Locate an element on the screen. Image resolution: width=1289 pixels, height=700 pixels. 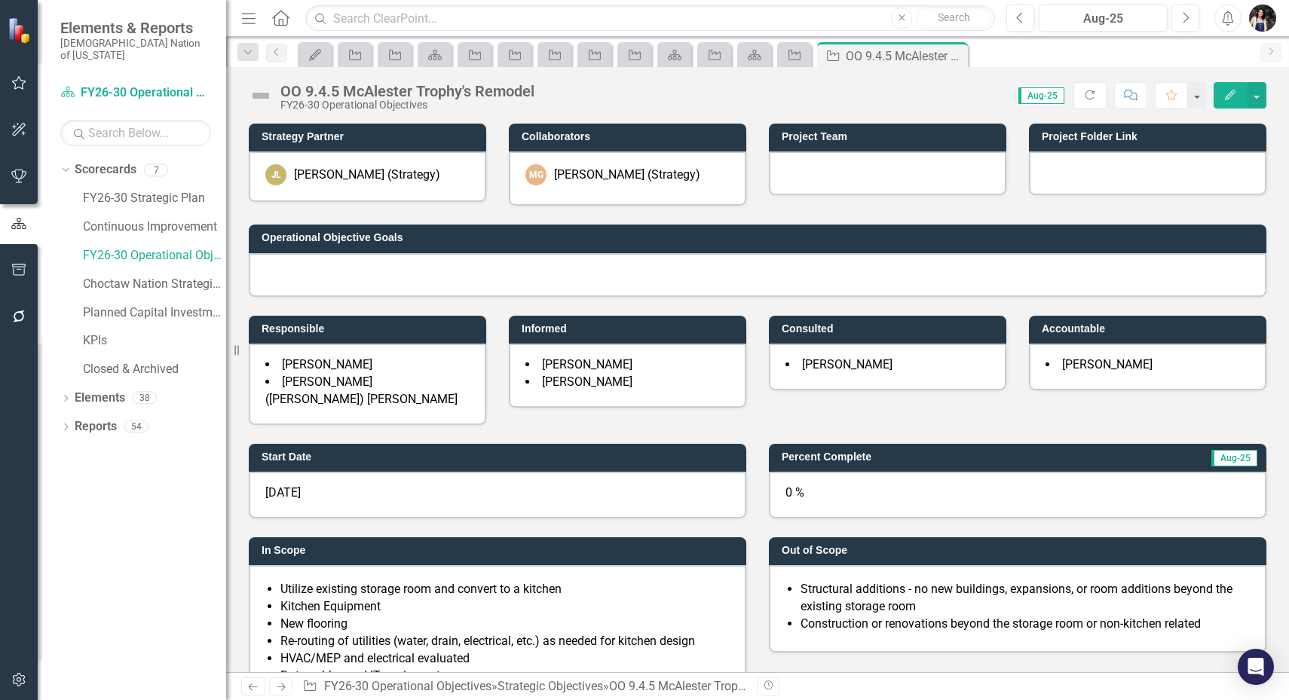
img: Not Defined is located at coordinates (261, 96).